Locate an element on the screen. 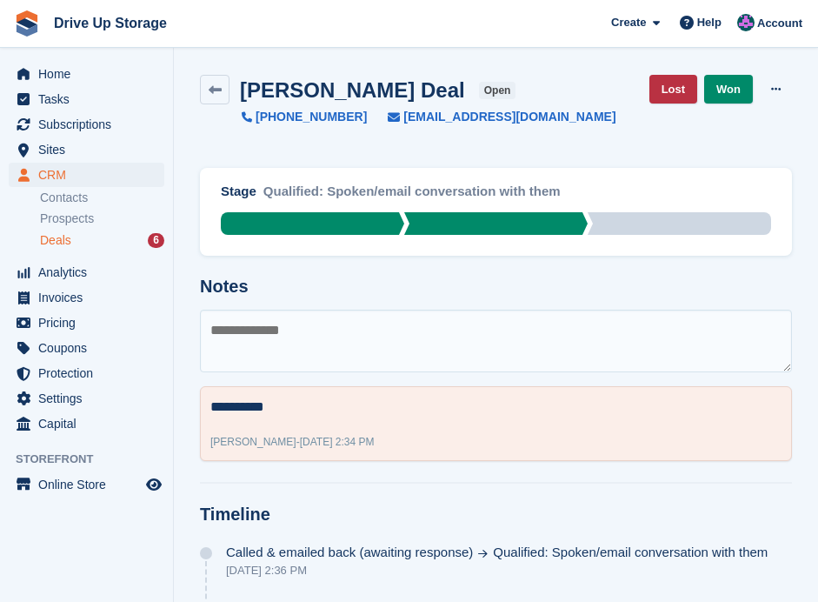  a: Preview store is located at coordinates (154, 484).